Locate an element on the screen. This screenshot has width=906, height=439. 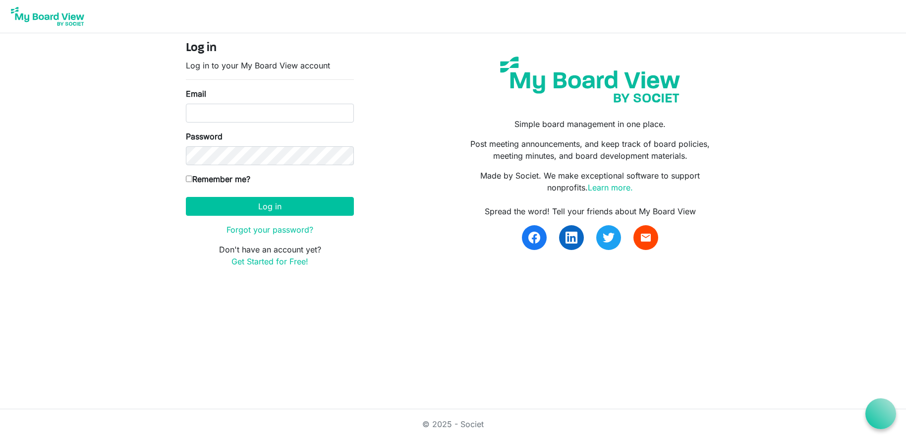
label: Remember me? is located at coordinates (218, 179).